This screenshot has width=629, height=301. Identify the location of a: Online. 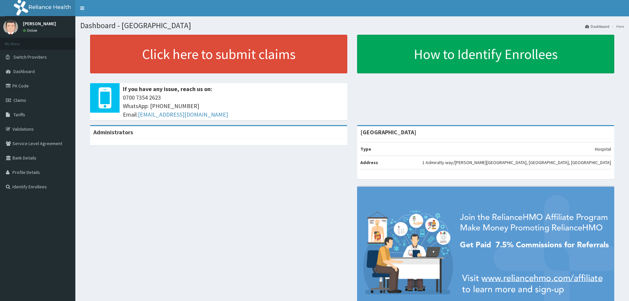
(31, 30).